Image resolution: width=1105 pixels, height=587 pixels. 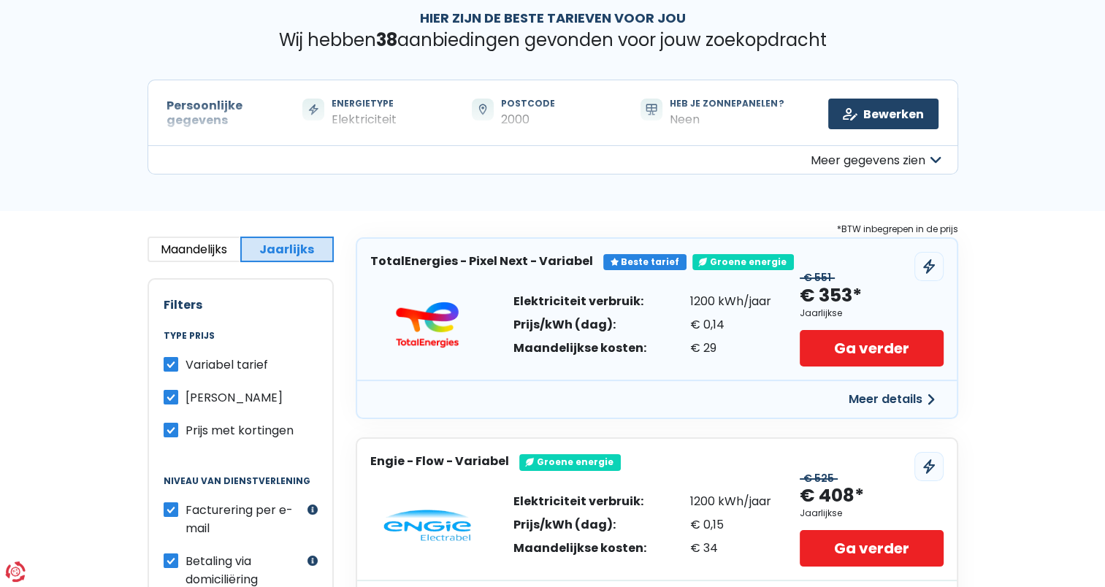 I want to click on button: Maandelijks, so click(x=194, y=249).